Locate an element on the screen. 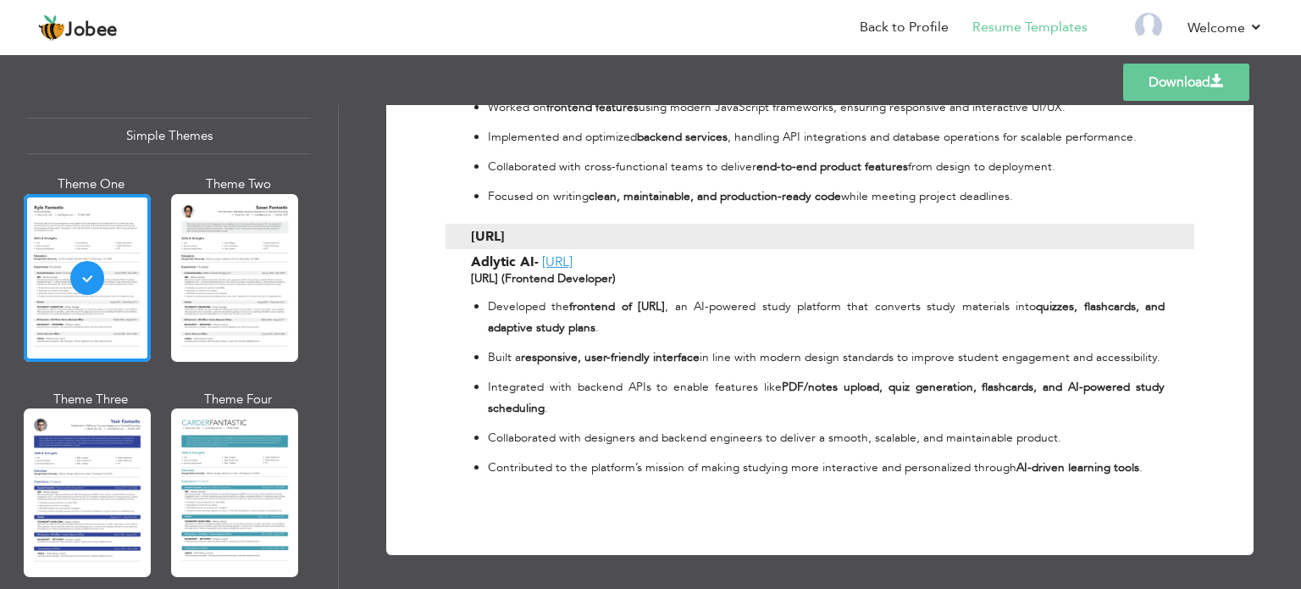  div: Simple Themes is located at coordinates (169, 136).